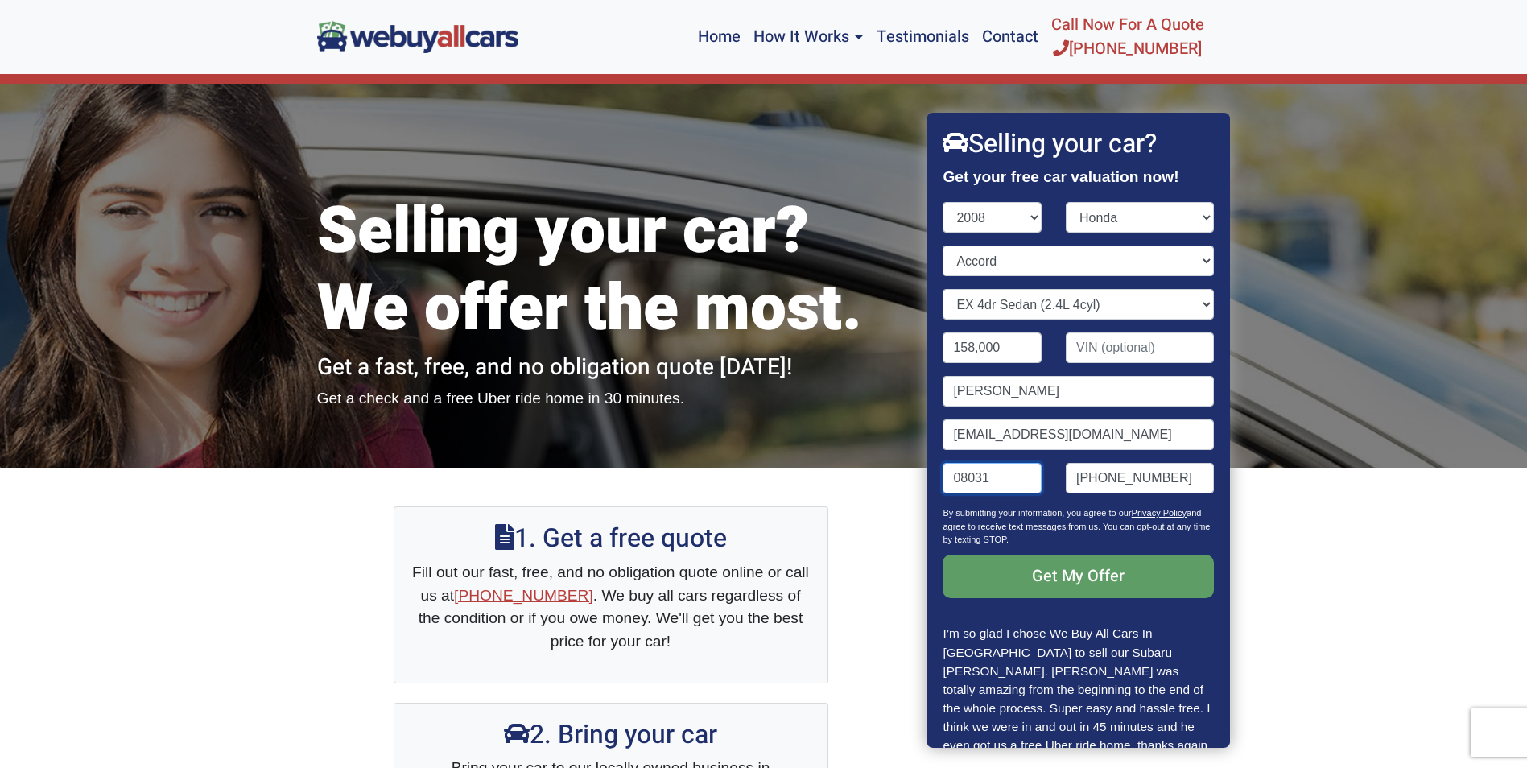 Image resolution: width=1527 pixels, height=768 pixels. What do you see at coordinates (1159, 513) in the screenshot?
I see `a: Privacy Policy` at bounding box center [1159, 513].